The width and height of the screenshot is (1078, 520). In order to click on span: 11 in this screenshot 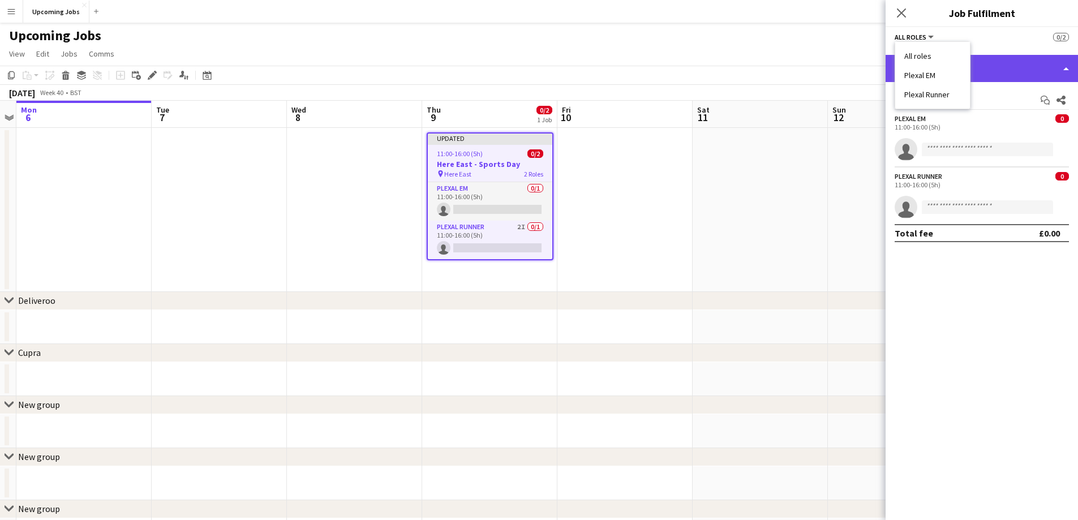, I will do `click(702, 117)`.